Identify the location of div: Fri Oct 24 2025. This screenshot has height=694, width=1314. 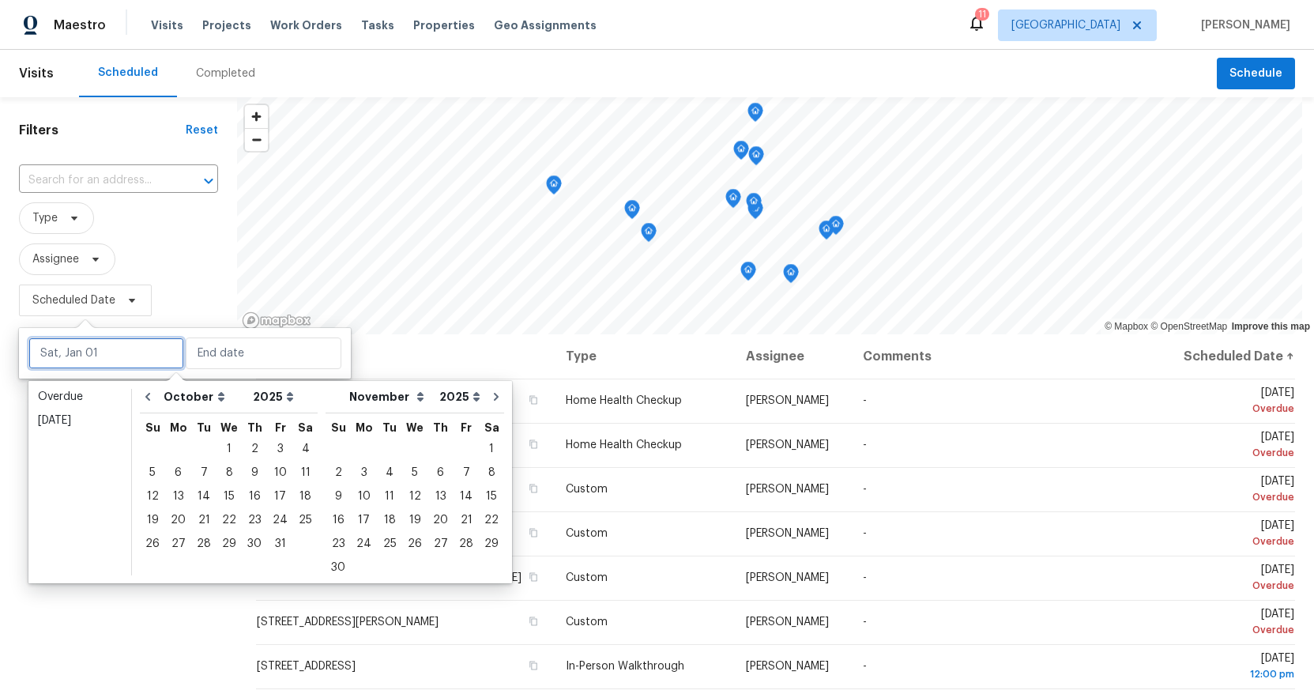
(280, 520).